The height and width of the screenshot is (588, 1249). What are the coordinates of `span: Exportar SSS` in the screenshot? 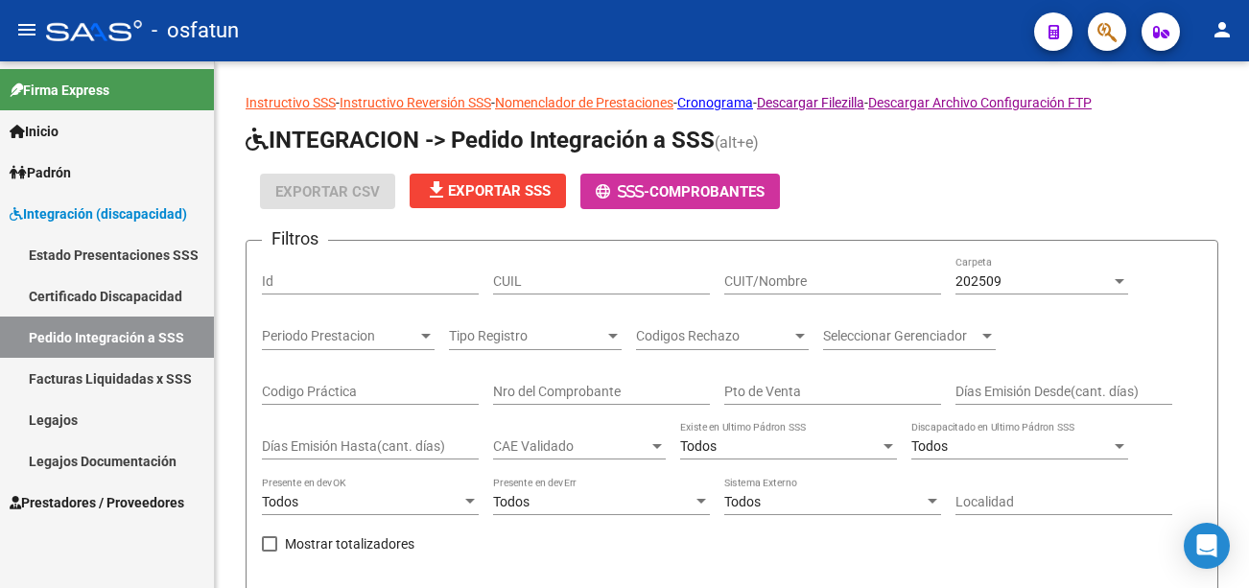 It's located at (488, 191).